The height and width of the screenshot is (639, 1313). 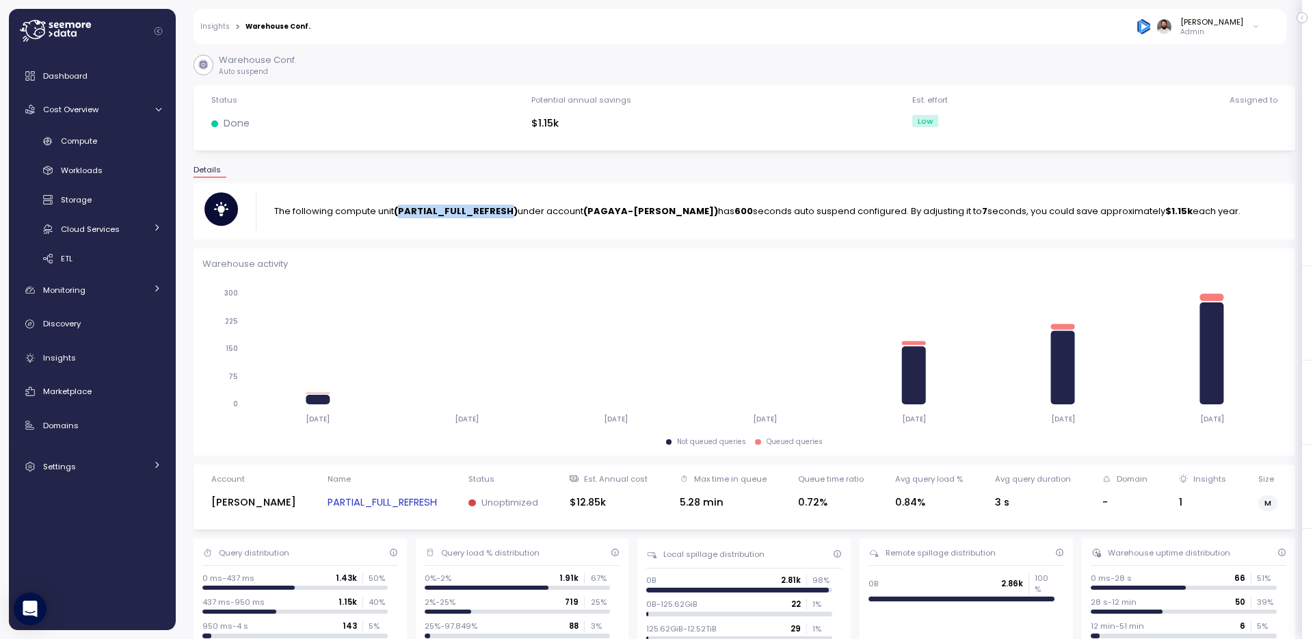 What do you see at coordinates (232, 348) in the screenshot?
I see `tspan: 150` at bounding box center [232, 348].